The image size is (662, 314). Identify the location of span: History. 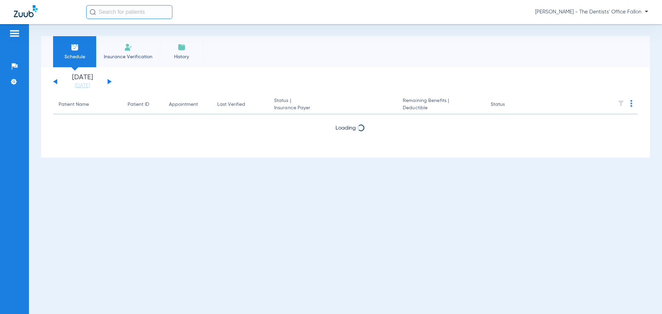
(181, 57).